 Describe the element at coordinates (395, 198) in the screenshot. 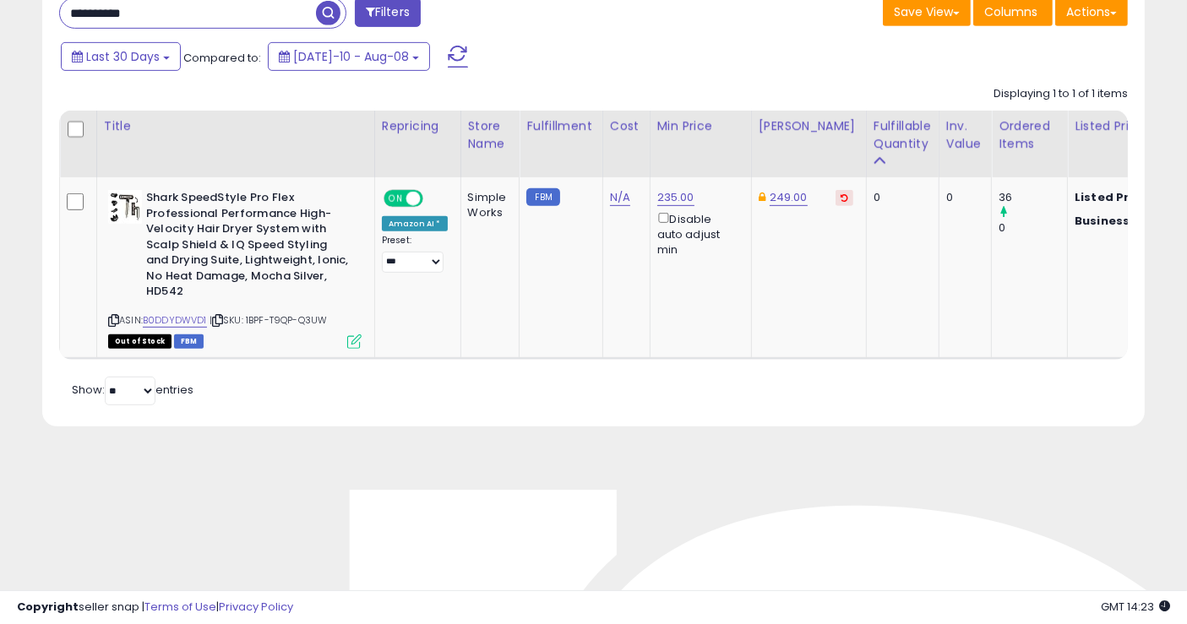

I see `span: ON` at that location.